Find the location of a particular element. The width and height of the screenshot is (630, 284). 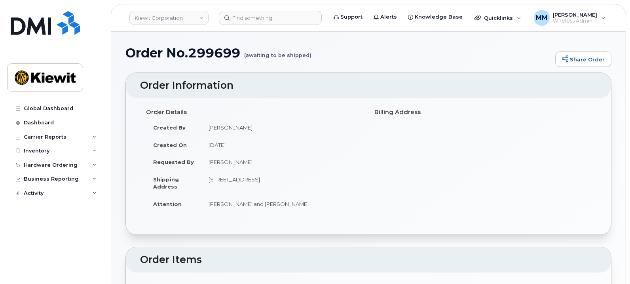

strong: Attention is located at coordinates (167, 204).